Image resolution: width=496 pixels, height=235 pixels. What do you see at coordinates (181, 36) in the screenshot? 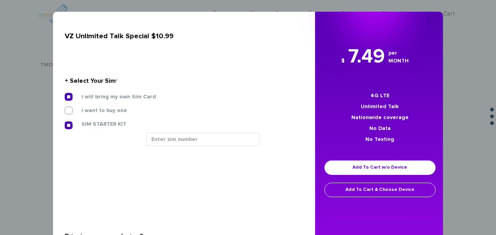
I see `div: VZ Unlimited Talk Special $10.99` at bounding box center [181, 36].